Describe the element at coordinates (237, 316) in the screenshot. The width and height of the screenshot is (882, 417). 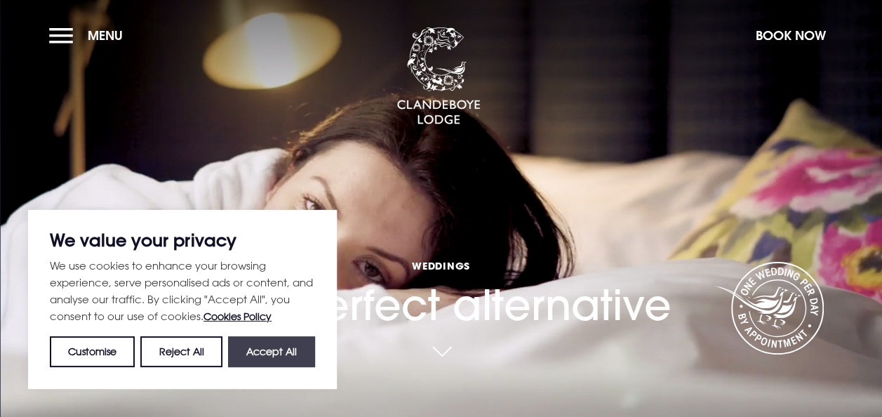
I see `a: Cookies Policy` at that location.